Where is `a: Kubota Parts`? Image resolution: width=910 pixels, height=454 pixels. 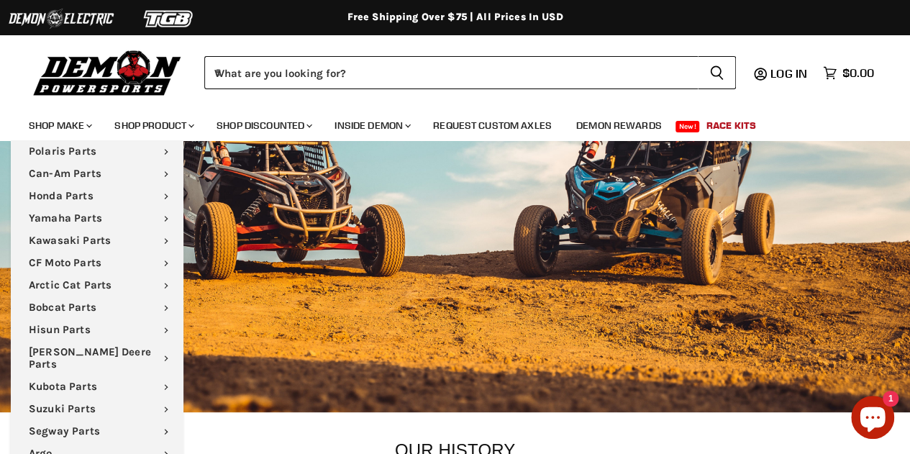
a: Kubota Parts is located at coordinates (97, 386).